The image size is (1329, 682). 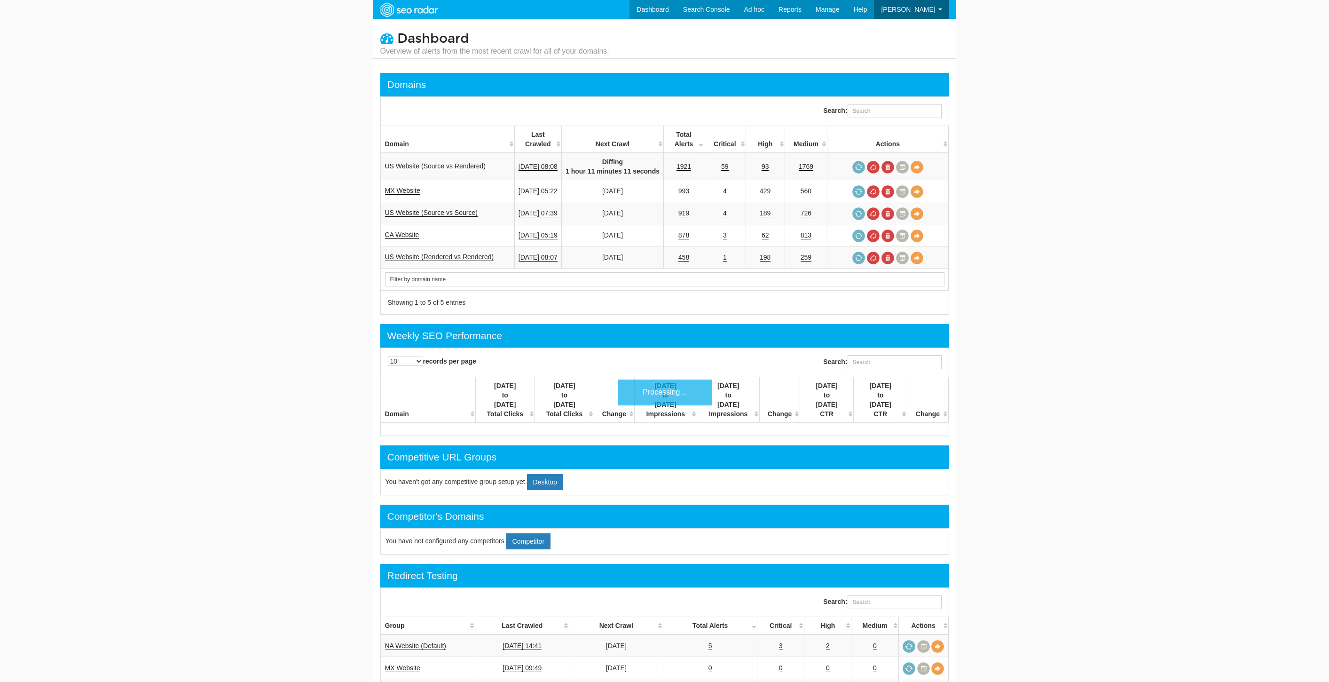 What do you see at coordinates (684, 235) in the screenshot?
I see `a: 878` at bounding box center [684, 235].